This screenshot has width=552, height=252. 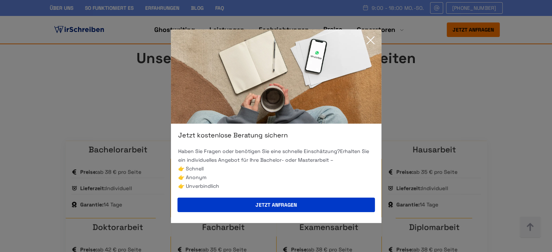 What do you see at coordinates (276, 205) in the screenshot?
I see `button: Jetzt anfragen` at bounding box center [276, 205].